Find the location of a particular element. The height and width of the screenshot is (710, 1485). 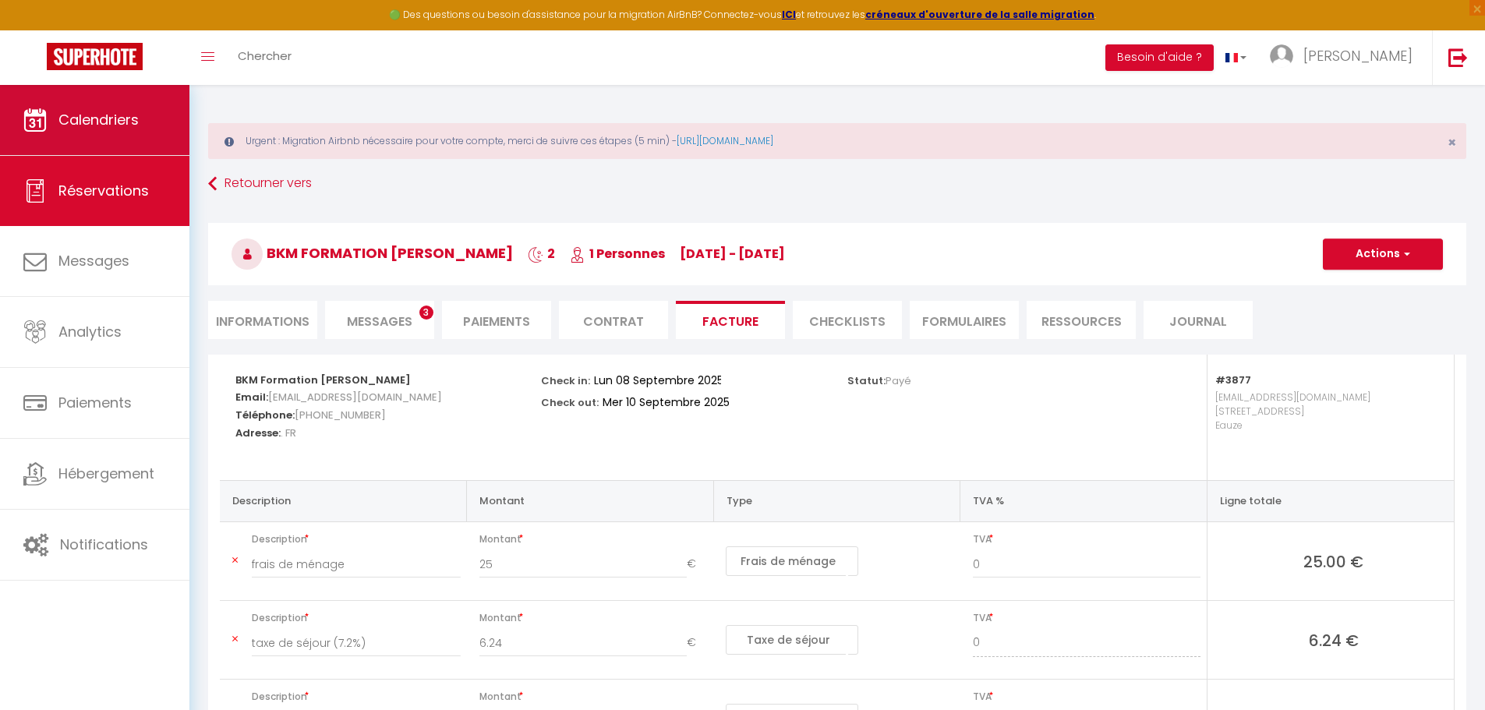

li: Informations is located at coordinates (263, 320).